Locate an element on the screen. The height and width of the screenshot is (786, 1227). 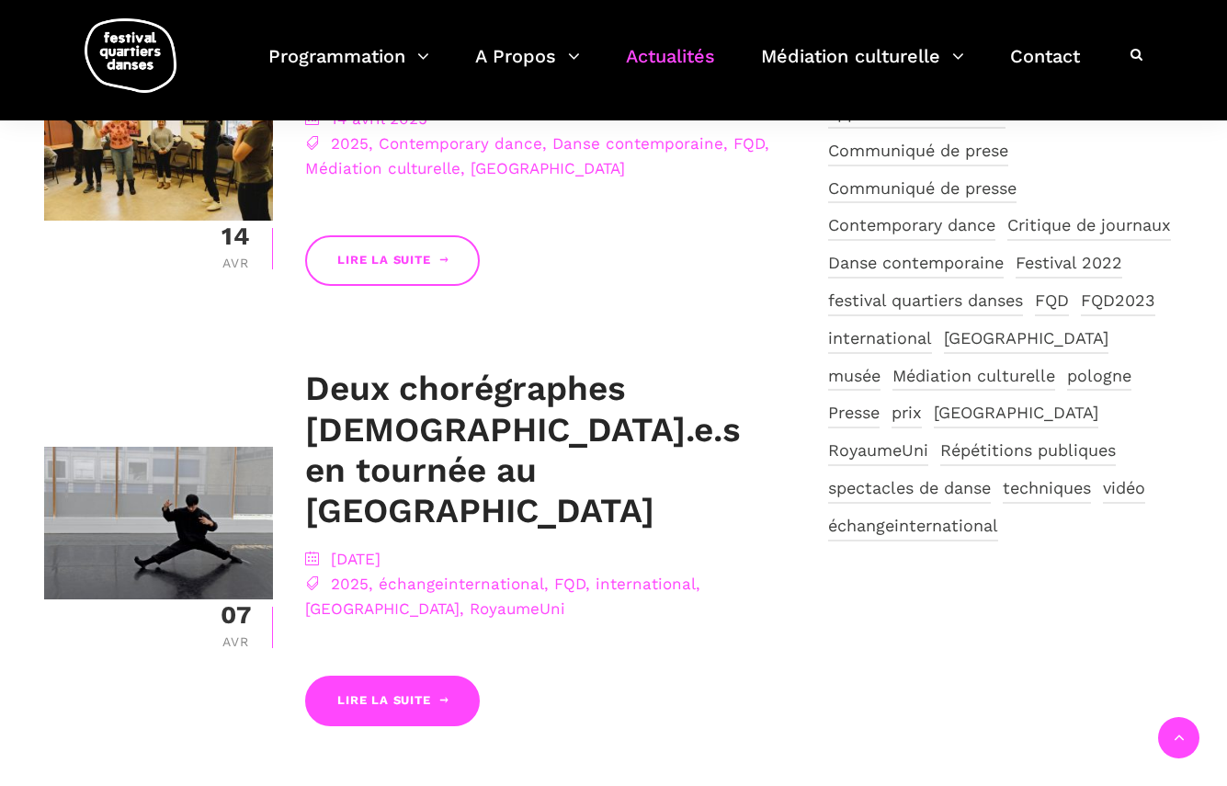
a: Festival 2022 (6 éléments) is located at coordinates (1069, 264).